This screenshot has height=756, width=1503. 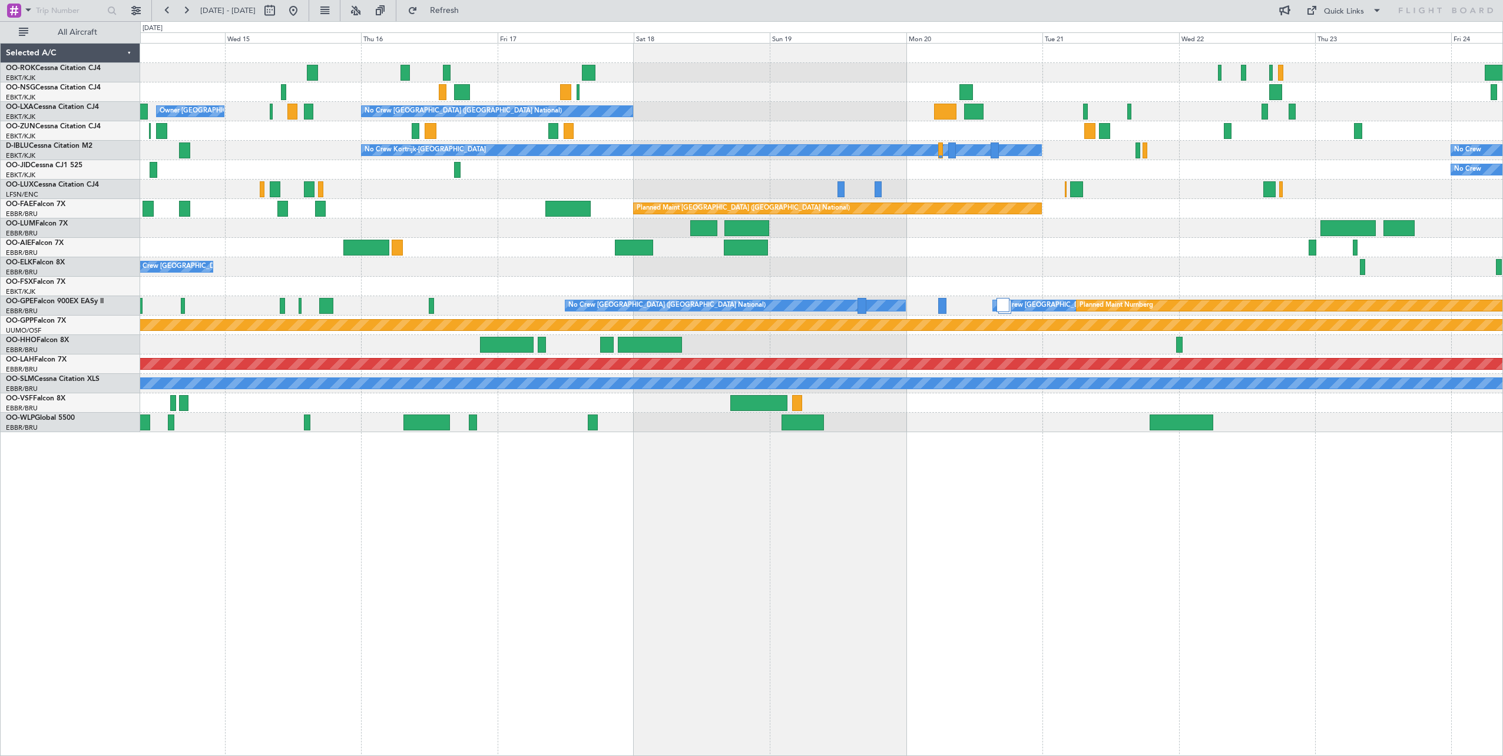 I want to click on div: Wed 15, so click(x=293, y=38).